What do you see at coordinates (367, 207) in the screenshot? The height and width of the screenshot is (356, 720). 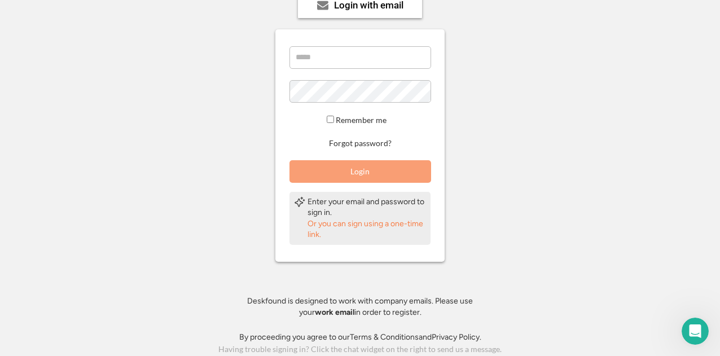 I see `div: Enter your email and password to sign in.` at bounding box center [367, 207].